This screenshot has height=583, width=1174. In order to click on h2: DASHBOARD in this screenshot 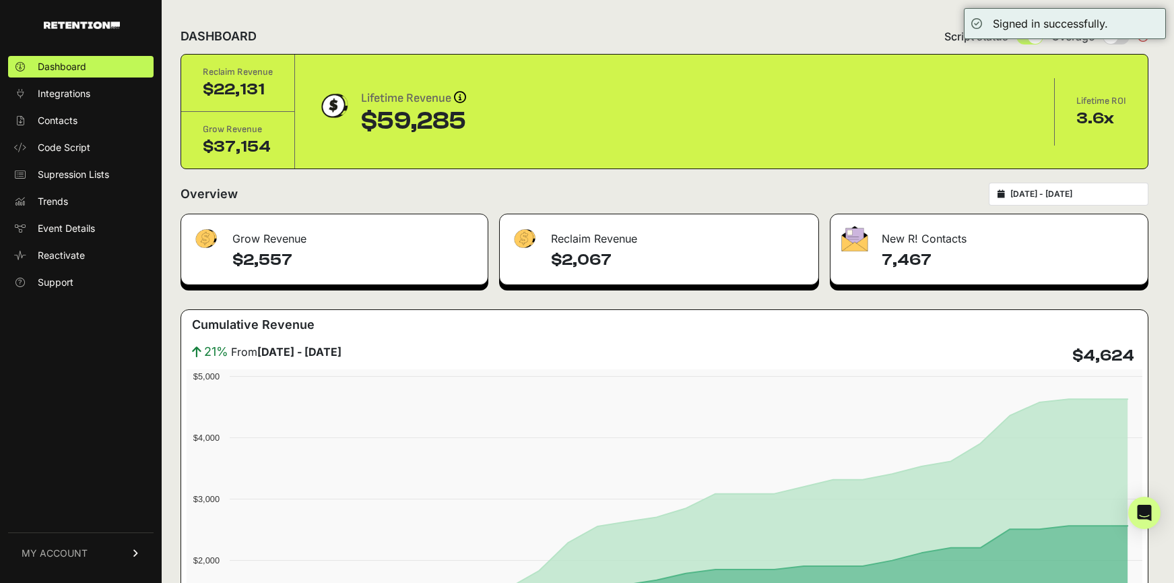, I will do `click(218, 36)`.